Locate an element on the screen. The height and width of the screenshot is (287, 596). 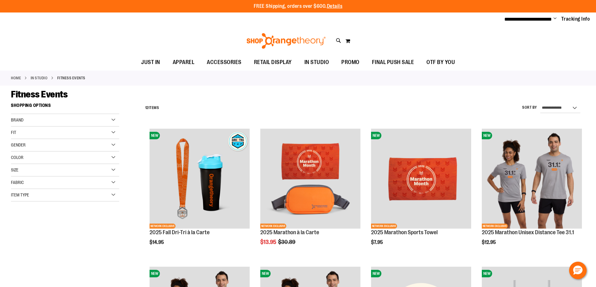
img: 2025 Marathon Unisex Distance Tee 31.1 is located at coordinates (532, 179).